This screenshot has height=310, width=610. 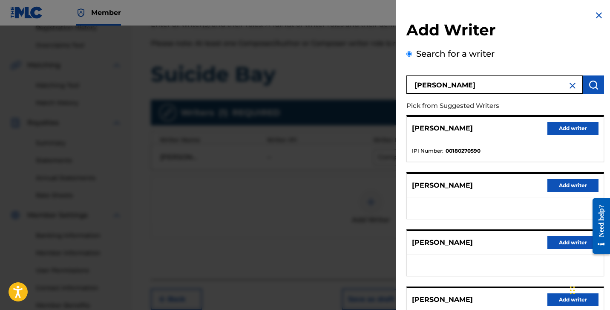 I want to click on img: MLC Logo, so click(x=26, y=12).